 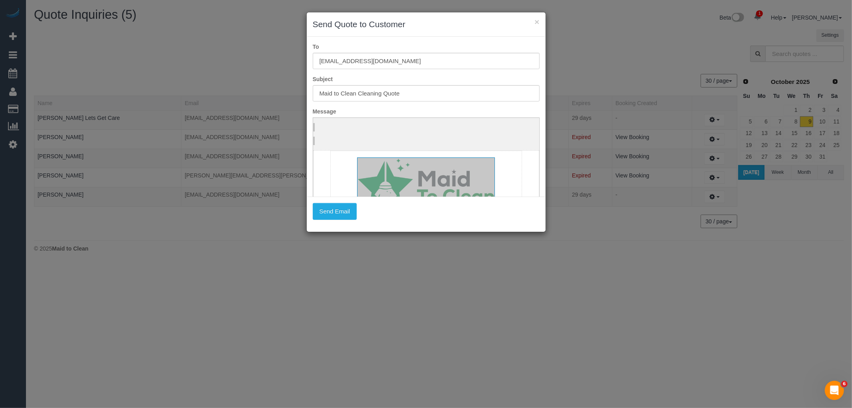 I want to click on span: 6, so click(x=845, y=384).